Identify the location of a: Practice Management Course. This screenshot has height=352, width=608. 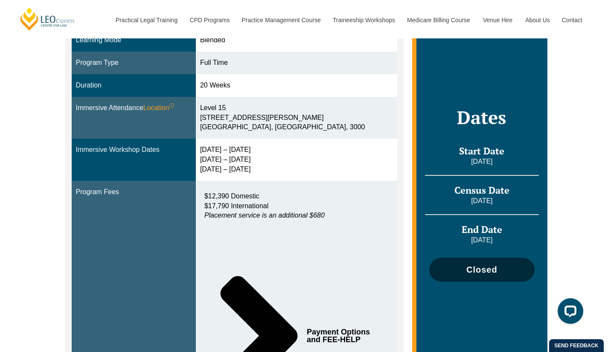
(281, 20).